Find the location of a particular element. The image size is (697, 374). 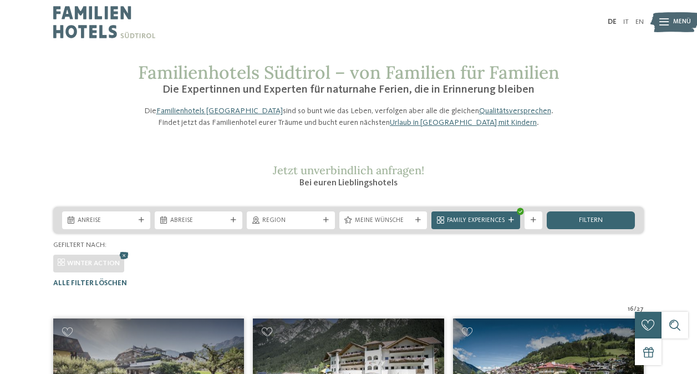

span: Jetzt unverbindlich anfragen! is located at coordinates (348, 170).